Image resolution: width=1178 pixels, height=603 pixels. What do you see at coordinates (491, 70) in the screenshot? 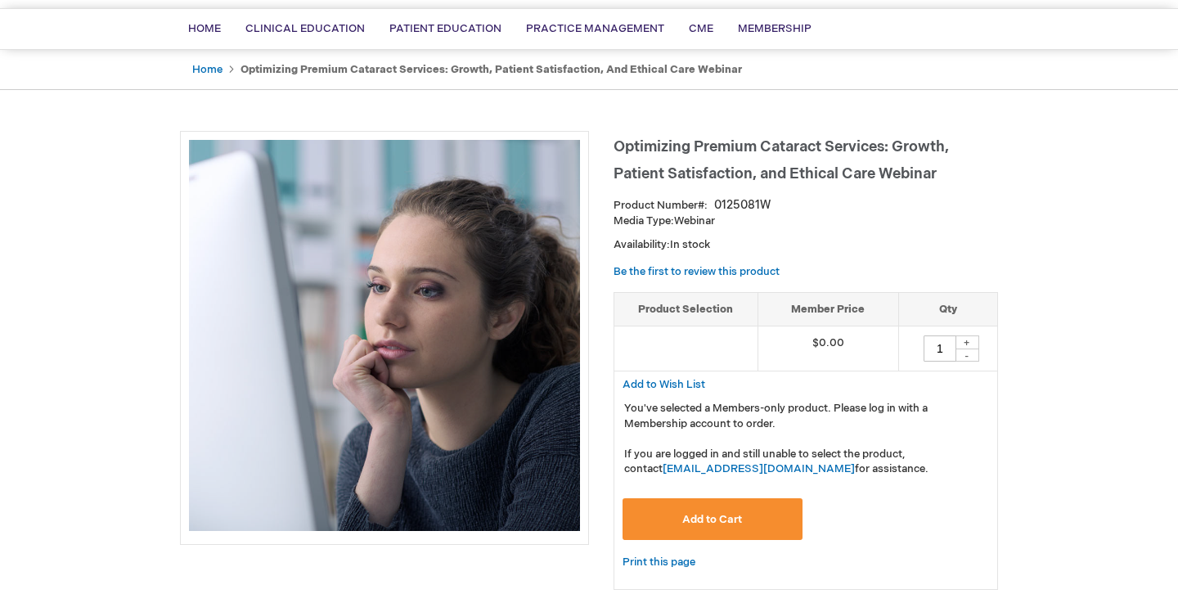
I see `strong: Optimizing Premium Cataract Services: Growth, Patient Satisfaction, and Ethical Care Webinar` at bounding box center [491, 70].